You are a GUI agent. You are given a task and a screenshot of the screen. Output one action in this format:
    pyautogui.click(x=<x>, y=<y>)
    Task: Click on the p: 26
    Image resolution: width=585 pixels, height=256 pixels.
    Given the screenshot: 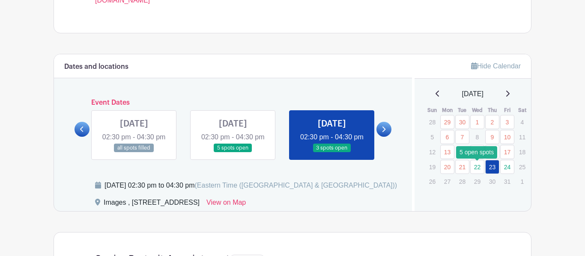 What is the action you would take?
    pyautogui.click(x=432, y=181)
    